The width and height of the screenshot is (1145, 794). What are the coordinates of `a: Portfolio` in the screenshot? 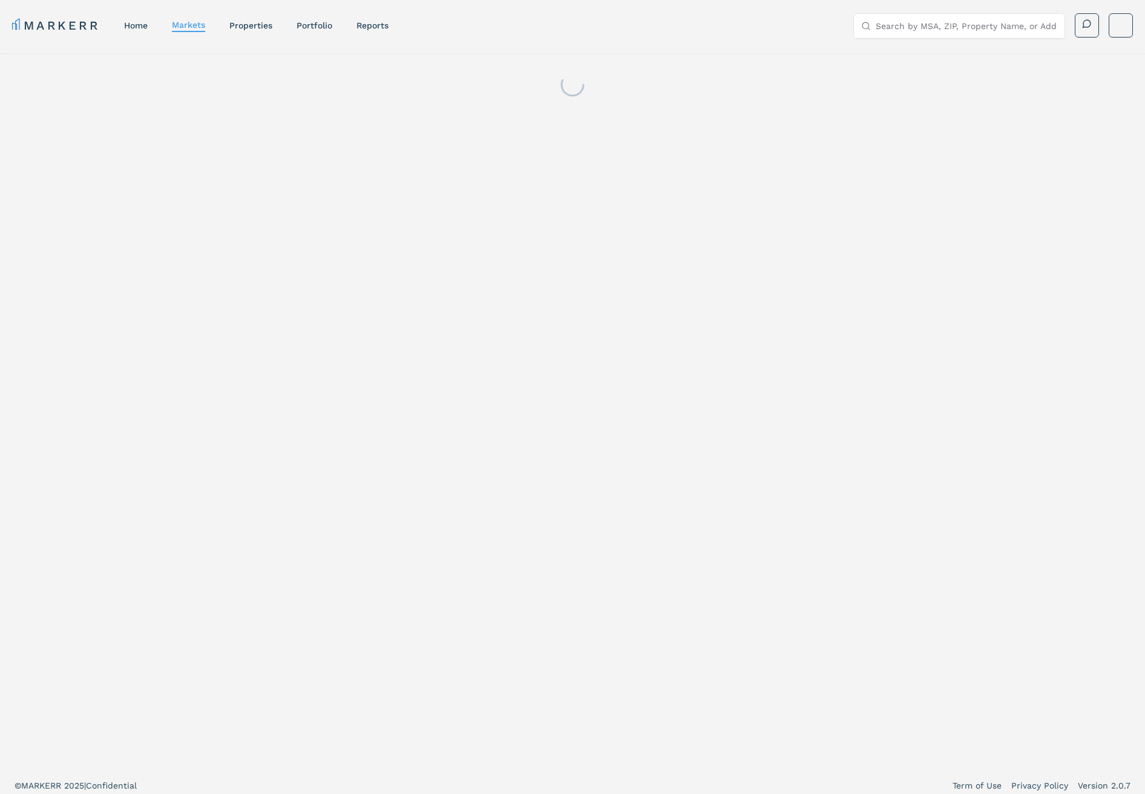 It's located at (314, 25).